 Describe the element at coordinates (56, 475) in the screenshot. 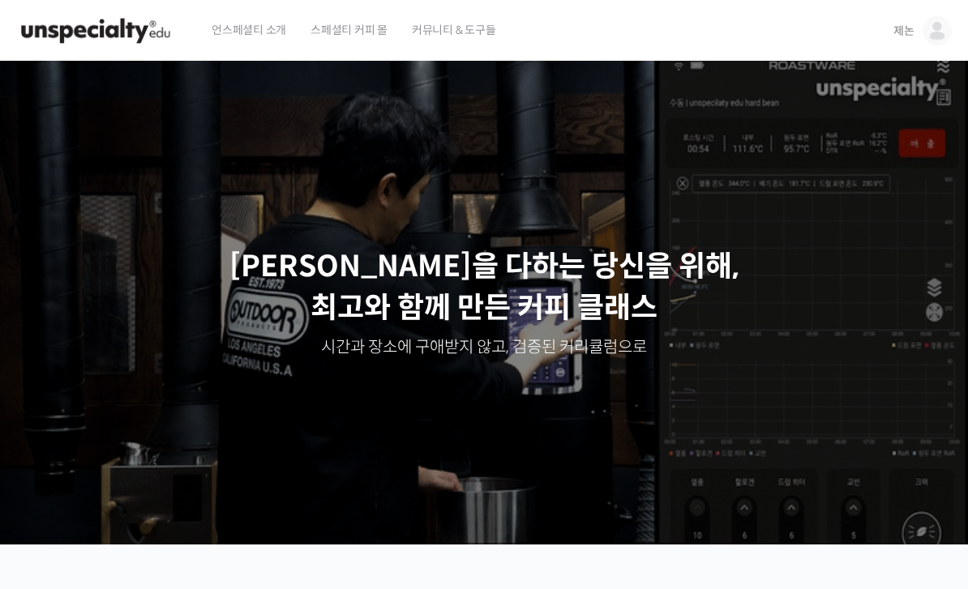

I see `a: 홈` at that location.